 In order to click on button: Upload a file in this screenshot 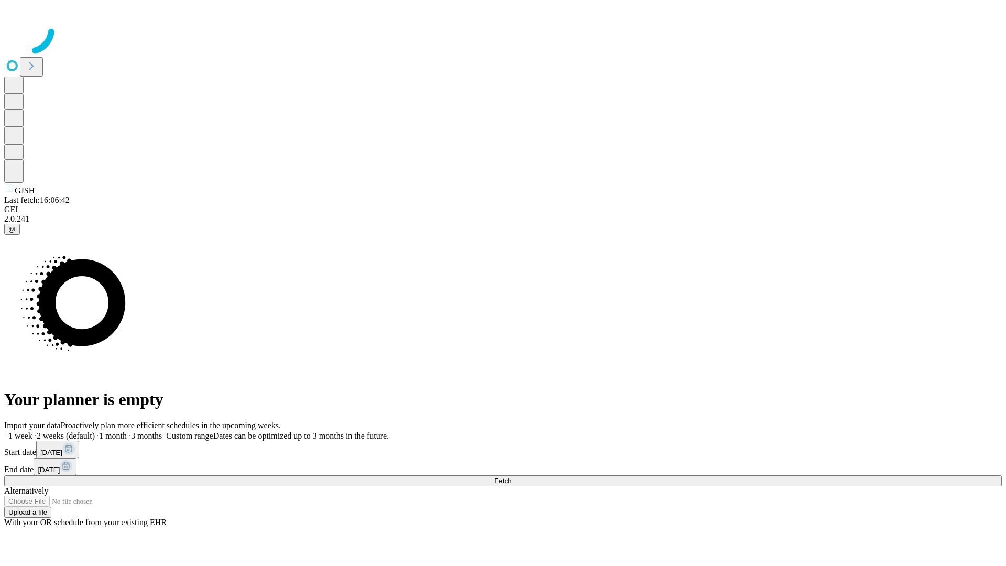, I will do `click(28, 512)`.